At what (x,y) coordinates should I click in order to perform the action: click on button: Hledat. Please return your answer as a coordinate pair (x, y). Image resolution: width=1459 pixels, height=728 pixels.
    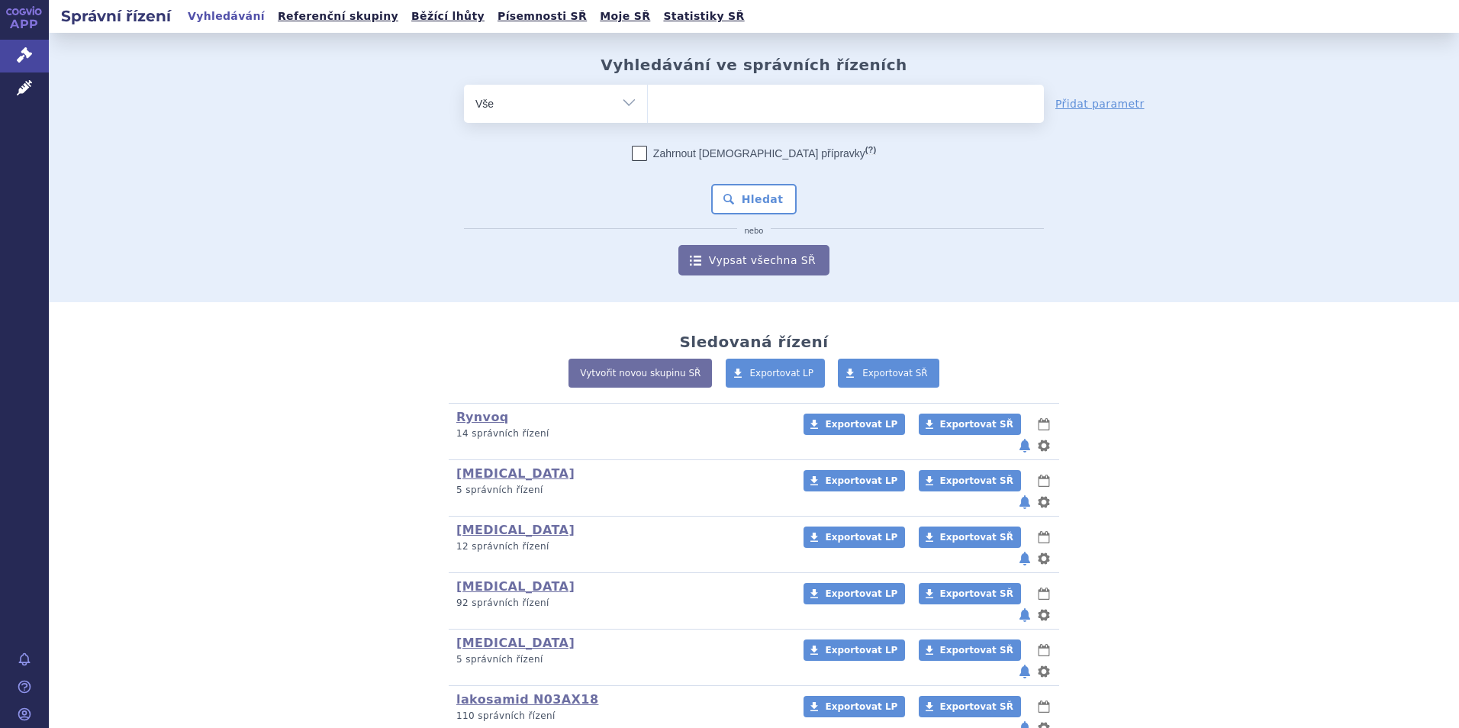
    Looking at the image, I should click on (754, 199).